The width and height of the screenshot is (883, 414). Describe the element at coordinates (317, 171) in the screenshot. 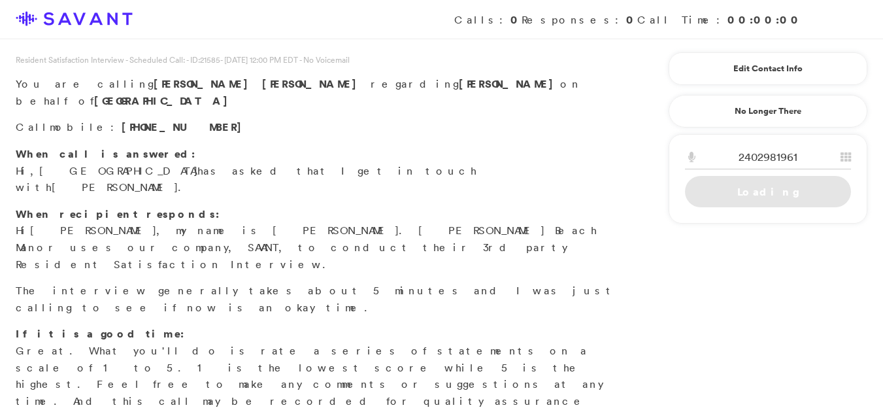

I see `p: Hi, has asked that I get in touch with .` at that location.